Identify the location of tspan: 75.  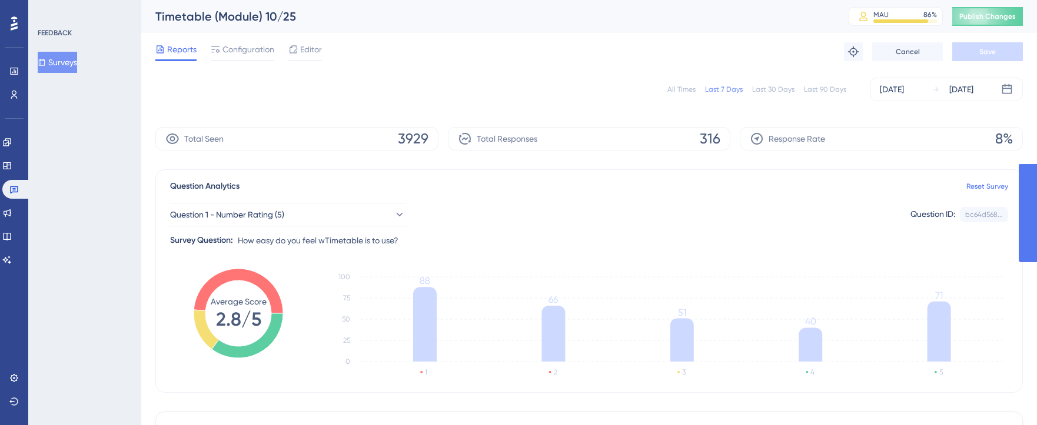
(347, 298).